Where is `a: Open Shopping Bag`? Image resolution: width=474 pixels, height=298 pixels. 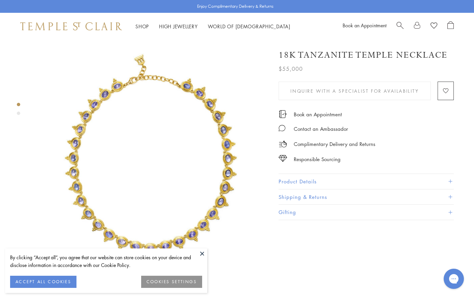 a: Open Shopping Bag is located at coordinates (450, 26).